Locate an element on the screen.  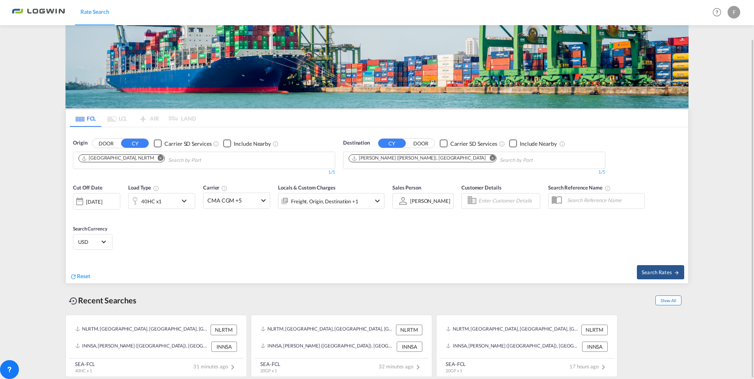
md-icon: The selected Trucker/Carrierwill be displayed in the rate results If the rates are from another f... is located at coordinates (224, 189).